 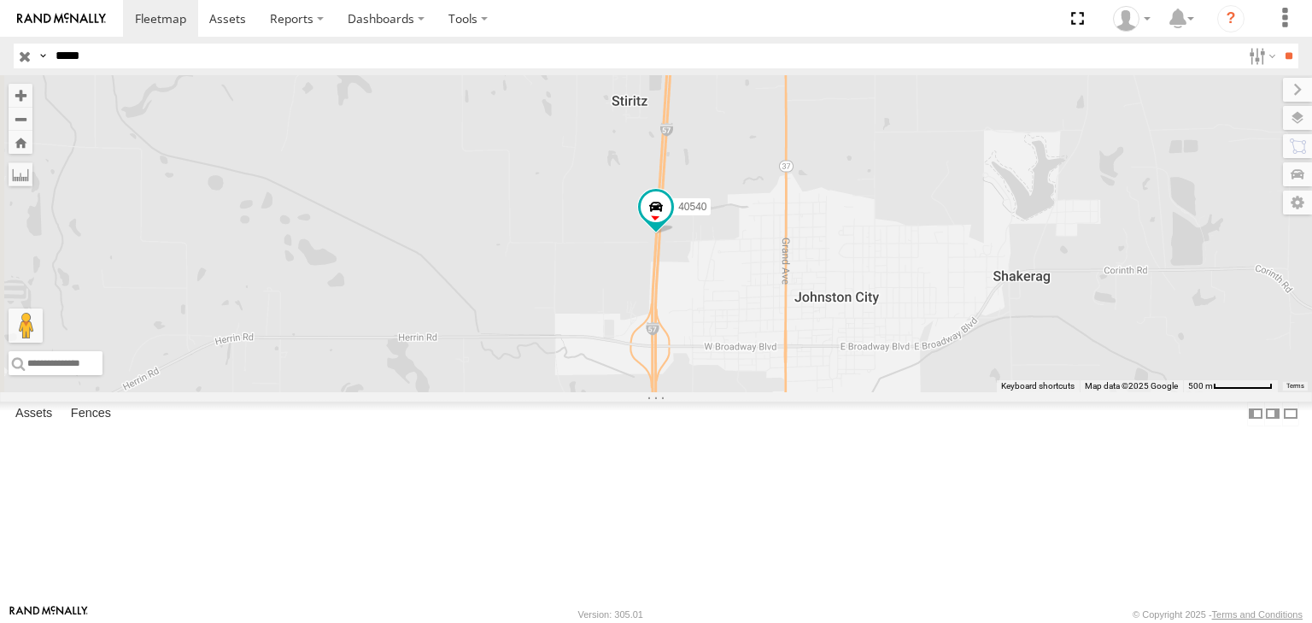 I want to click on div: Version: 305.01, so click(x=611, y=614).